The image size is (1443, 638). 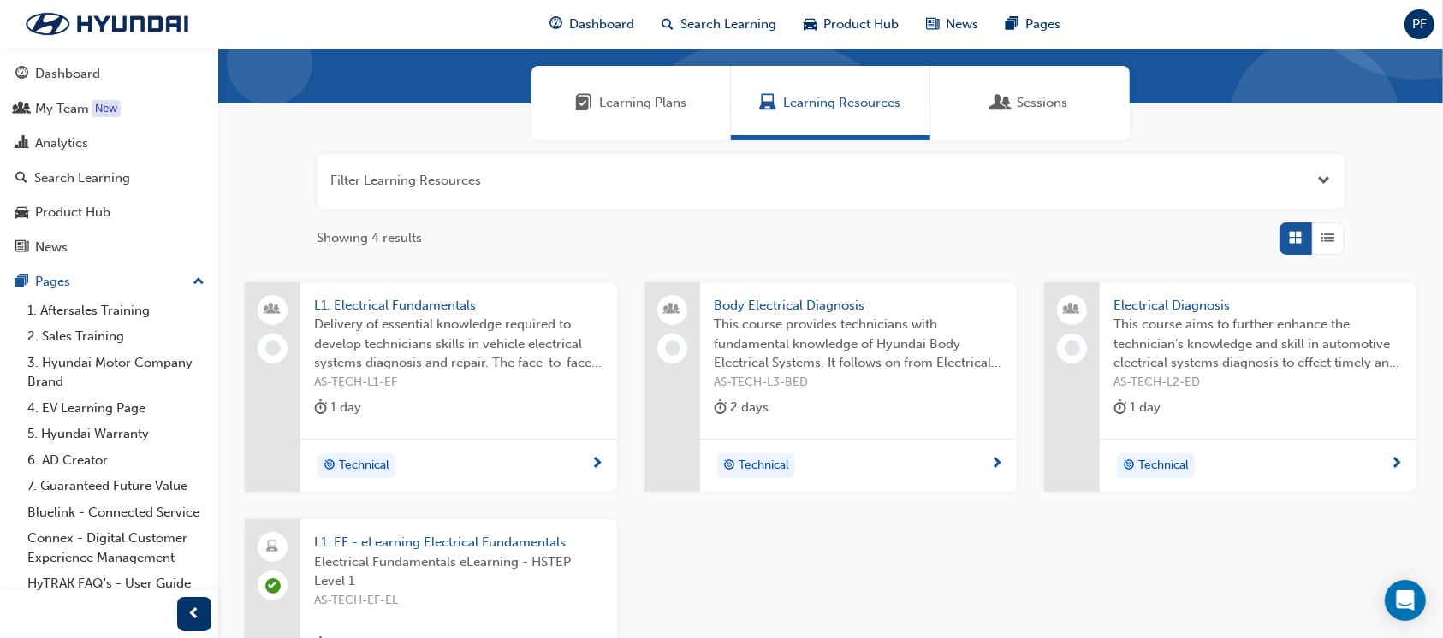 What do you see at coordinates (109, 143) in the screenshot?
I see `a: Analytics` at bounding box center [109, 143].